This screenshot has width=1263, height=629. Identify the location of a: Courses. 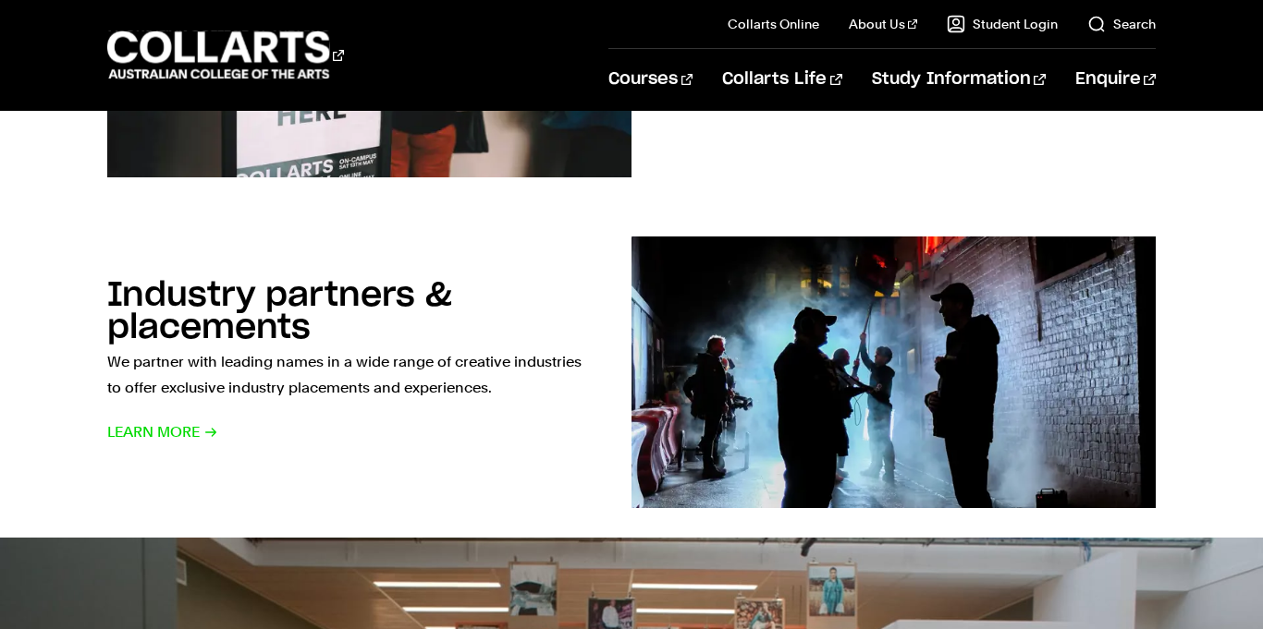
(650, 79).